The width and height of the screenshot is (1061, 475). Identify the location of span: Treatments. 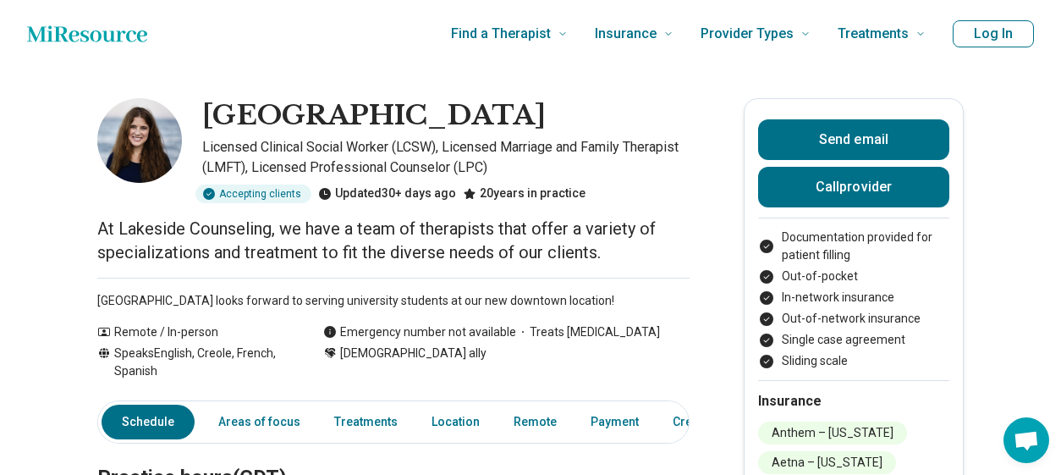
(873, 34).